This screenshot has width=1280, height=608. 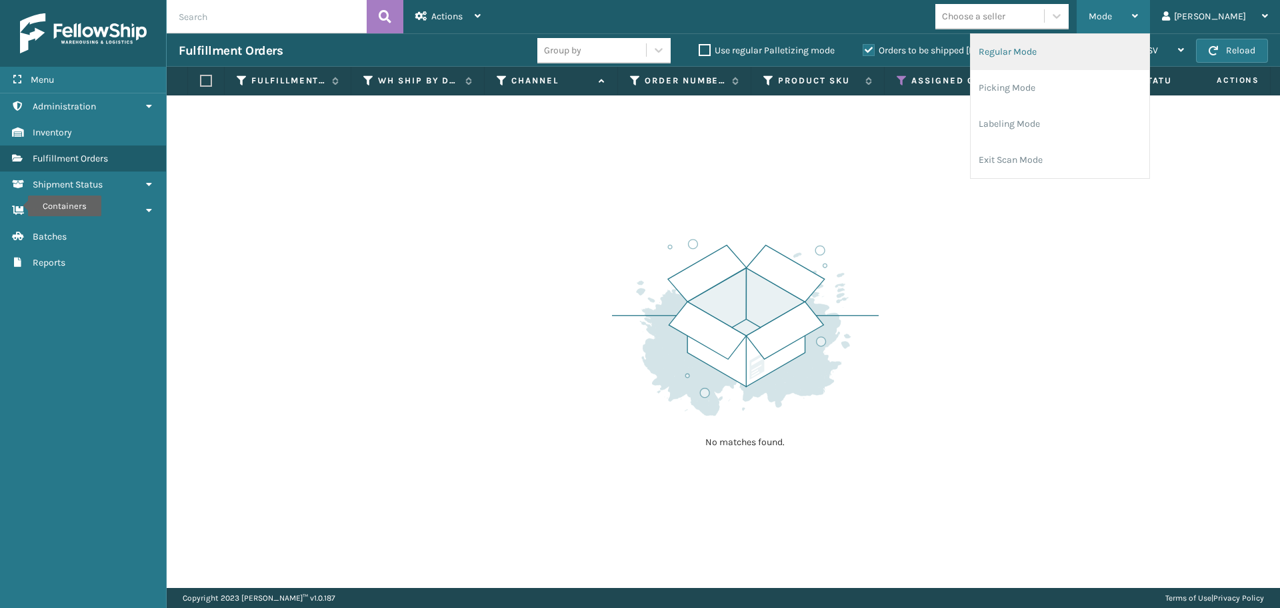 I want to click on label: Order Number, so click(x=685, y=81).